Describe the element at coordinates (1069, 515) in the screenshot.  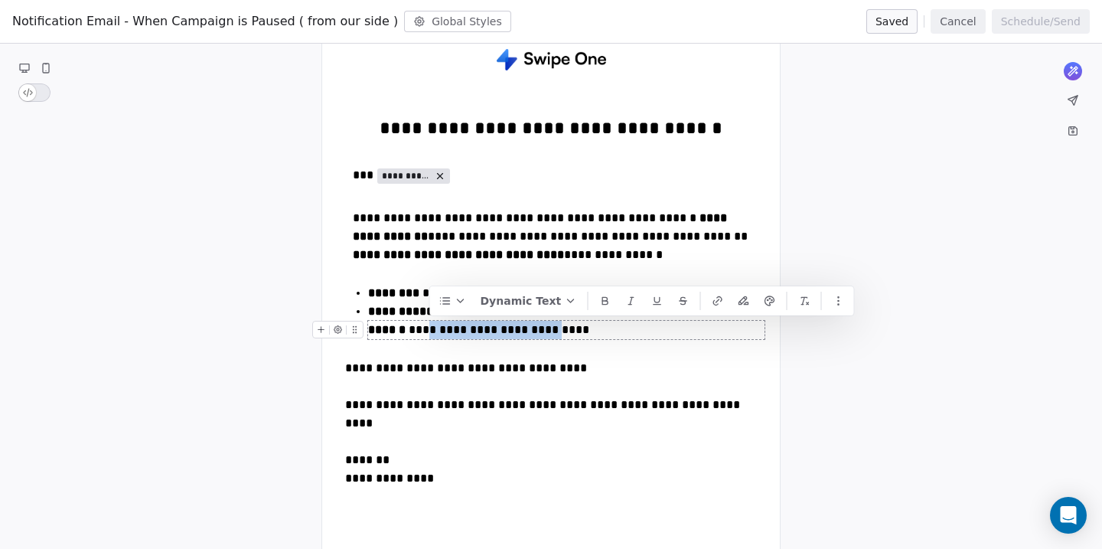
I see `div: Open Intercom Messenger` at that location.